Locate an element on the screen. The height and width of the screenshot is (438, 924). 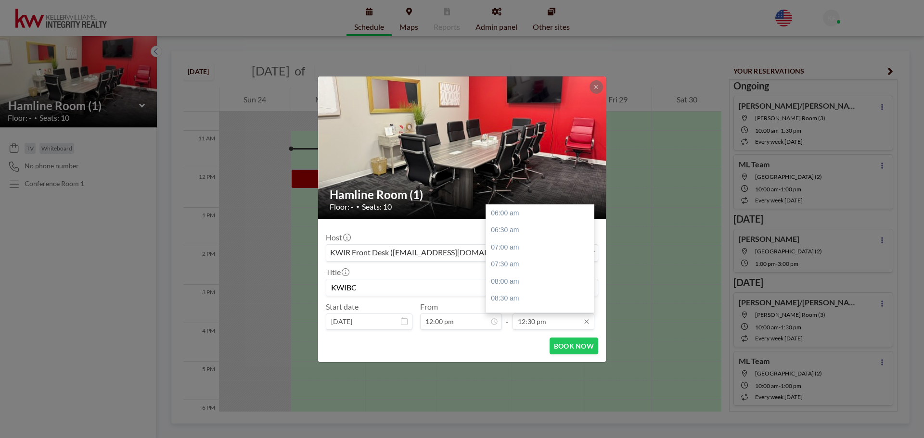
div: 07:00 am is located at coordinates (542, 248).